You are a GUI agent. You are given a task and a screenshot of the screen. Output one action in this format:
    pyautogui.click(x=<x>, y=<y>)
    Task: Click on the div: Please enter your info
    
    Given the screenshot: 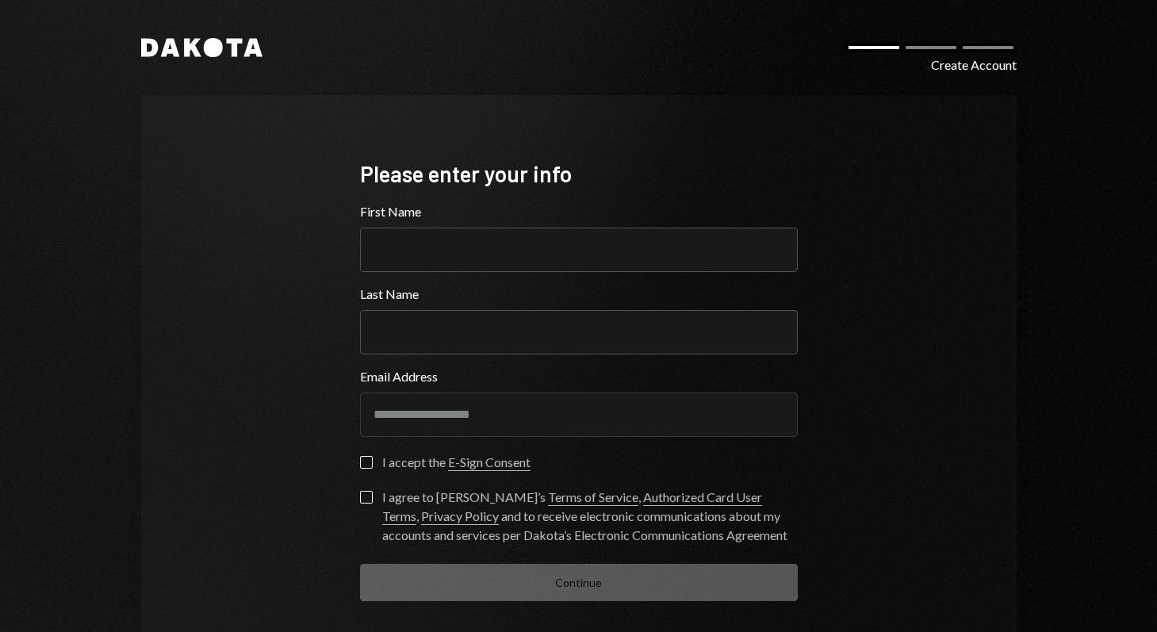 What is the action you would take?
    pyautogui.click(x=579, y=174)
    